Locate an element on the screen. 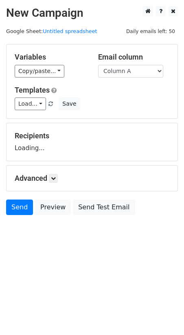 This screenshot has height=335, width=184. a: Send is located at coordinates (20, 207).